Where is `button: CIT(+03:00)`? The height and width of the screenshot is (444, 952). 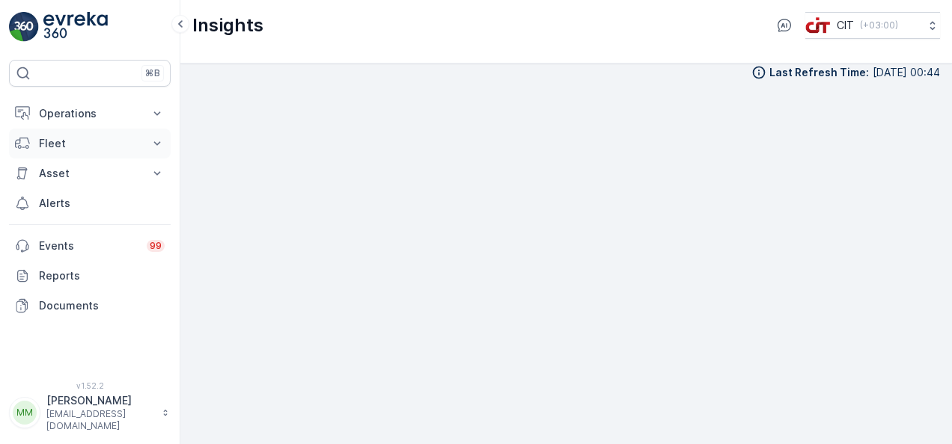
button: CIT(+03:00) is located at coordinates (872, 25).